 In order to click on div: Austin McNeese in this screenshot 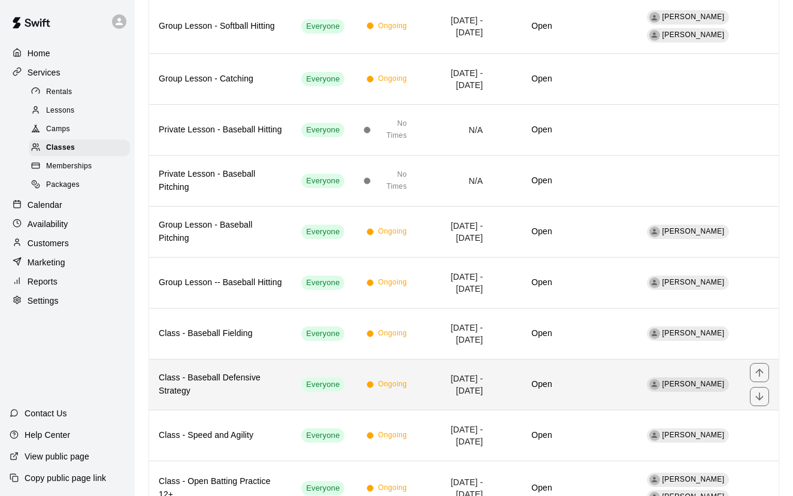, I will do `click(655, 35)`.